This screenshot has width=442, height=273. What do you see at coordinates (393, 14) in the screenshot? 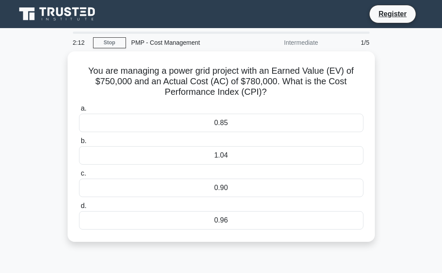
I see `a: Register` at bounding box center [393, 14].